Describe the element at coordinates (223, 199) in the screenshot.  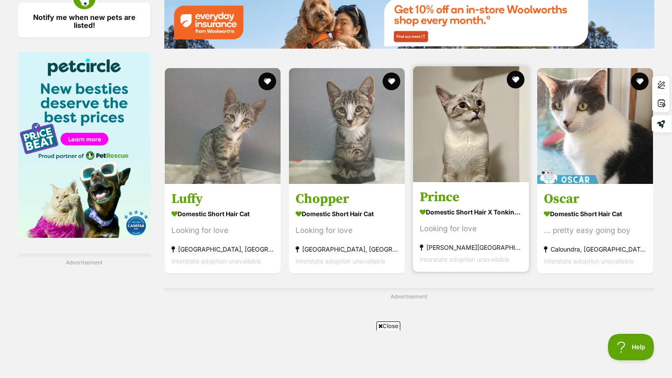
I see `h3: Luffy` at that location.